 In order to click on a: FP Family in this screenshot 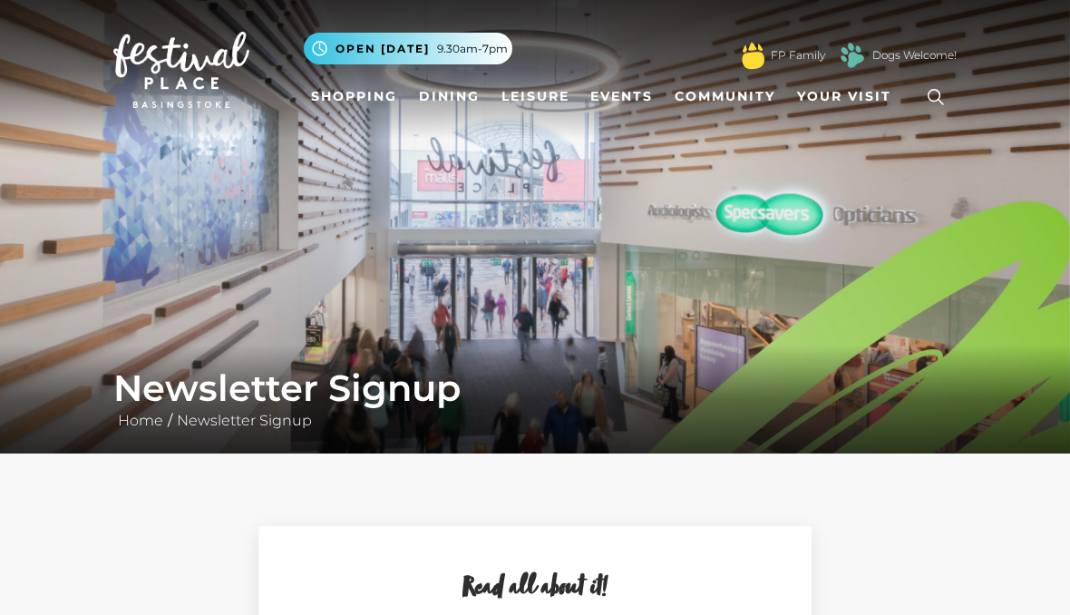, I will do `click(798, 55)`.